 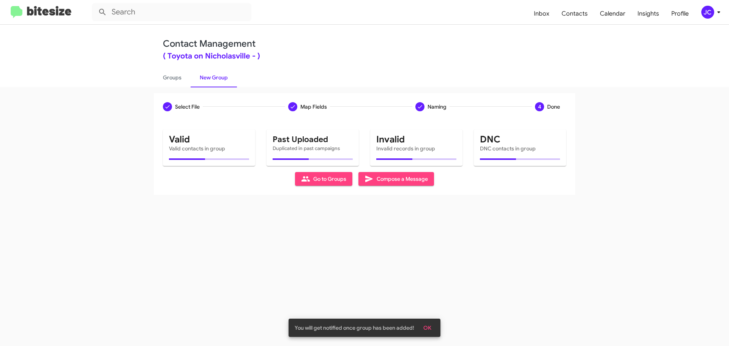 What do you see at coordinates (172, 77) in the screenshot?
I see `a: Groups` at bounding box center [172, 77].